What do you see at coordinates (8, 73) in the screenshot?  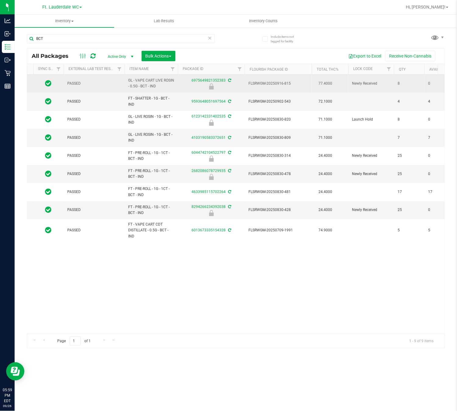 I see `inline-svg: Retail` at bounding box center [8, 73].